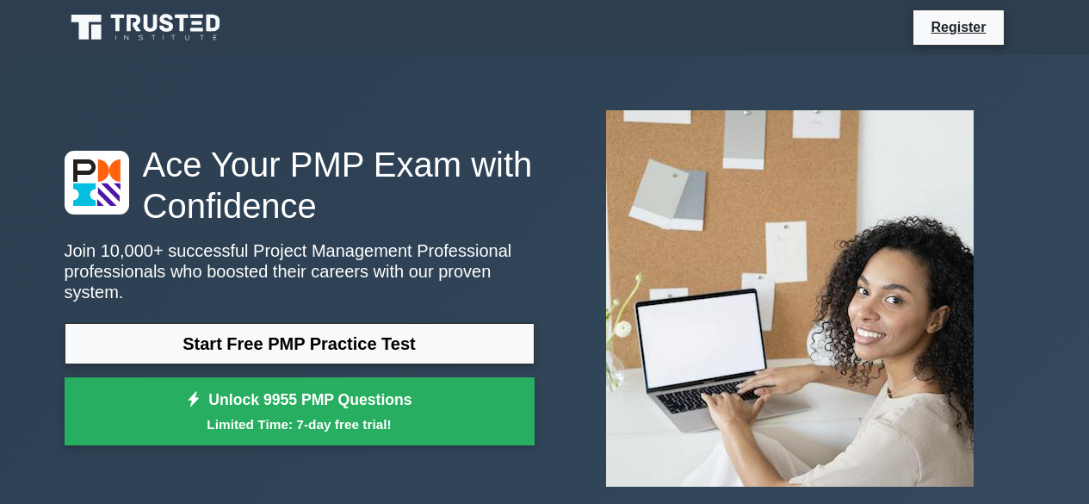 Image resolution: width=1089 pixels, height=504 pixels. What do you see at coordinates (300, 271) in the screenshot?
I see `p: Join 10,000+ successful Project Management Professional professionals who boosted their careers w...` at bounding box center [300, 271].